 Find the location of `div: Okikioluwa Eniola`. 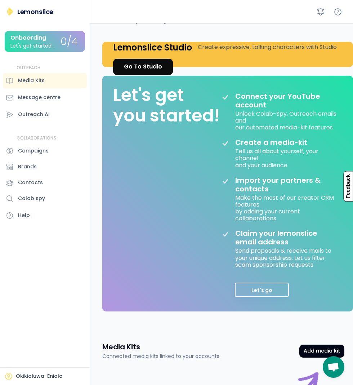

div: Okikioluwa Eniola is located at coordinates (39, 376).